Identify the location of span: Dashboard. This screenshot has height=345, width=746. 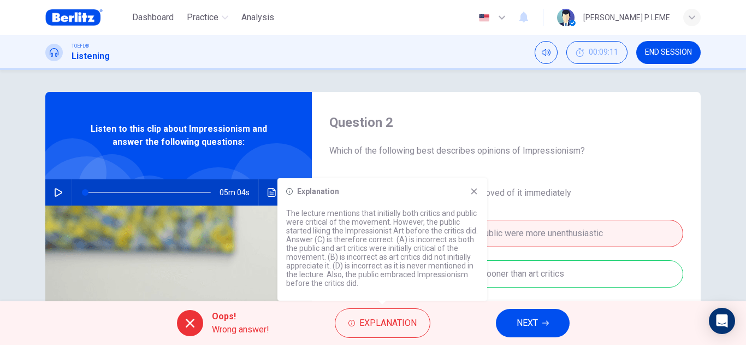
(153, 17).